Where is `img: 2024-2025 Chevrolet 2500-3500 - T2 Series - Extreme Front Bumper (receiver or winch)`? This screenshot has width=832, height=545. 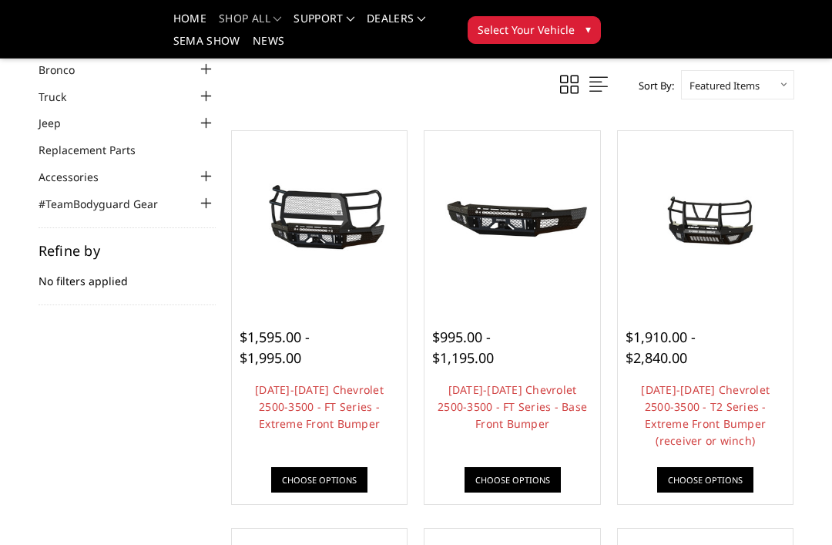 img: 2024-2025 Chevrolet 2500-3500 - T2 Series - Extreme Front Bumper (receiver or winch) is located at coordinates (706, 219).